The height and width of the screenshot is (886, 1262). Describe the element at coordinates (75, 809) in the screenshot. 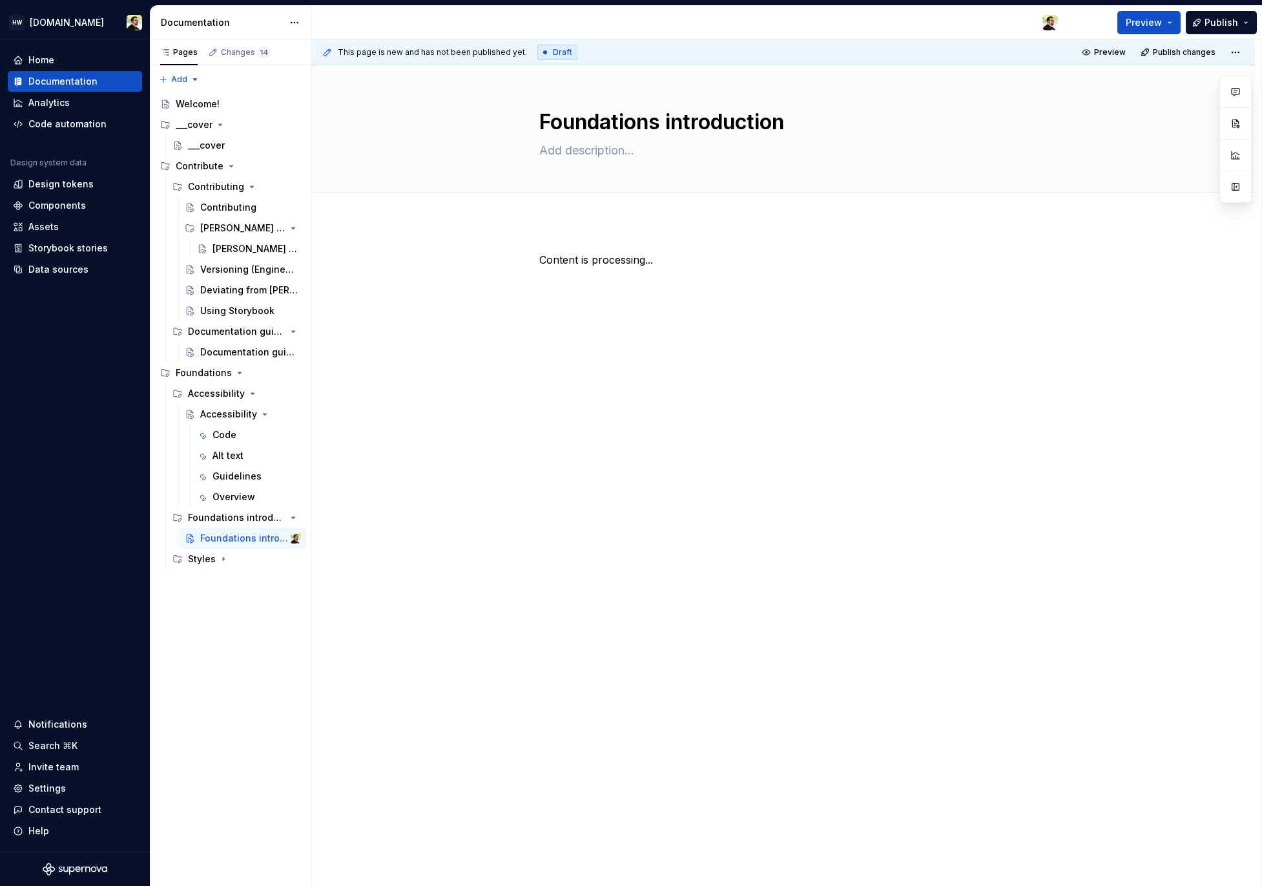

I see `button: Contact support` at that location.